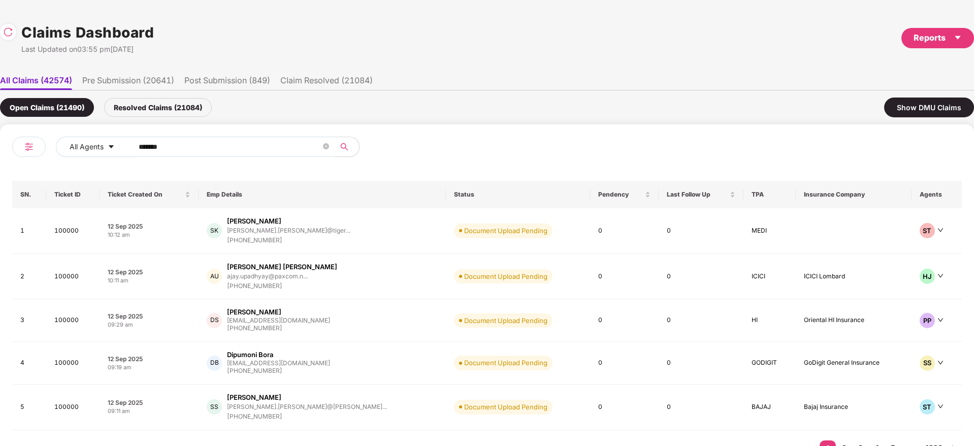 The width and height of the screenshot is (974, 446). What do you see at coordinates (927, 320) in the screenshot?
I see `div: PP` at bounding box center [927, 320].